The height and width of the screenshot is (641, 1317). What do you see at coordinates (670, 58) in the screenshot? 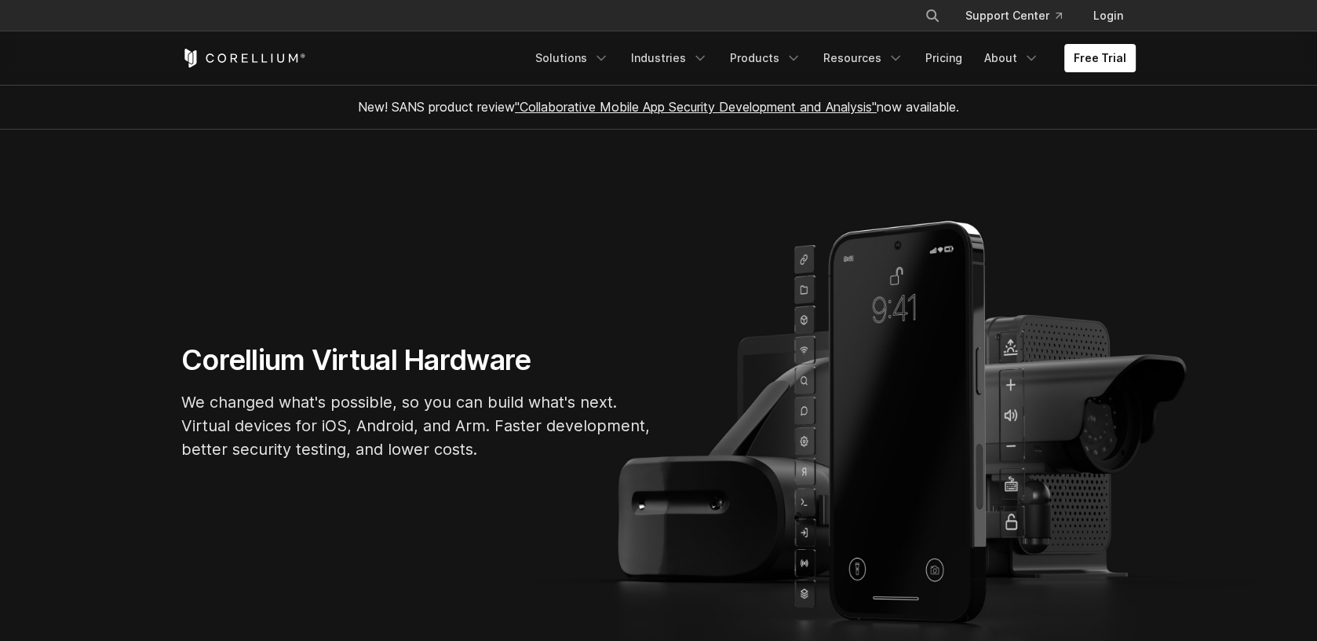
I see `a: Industries` at bounding box center [670, 58].